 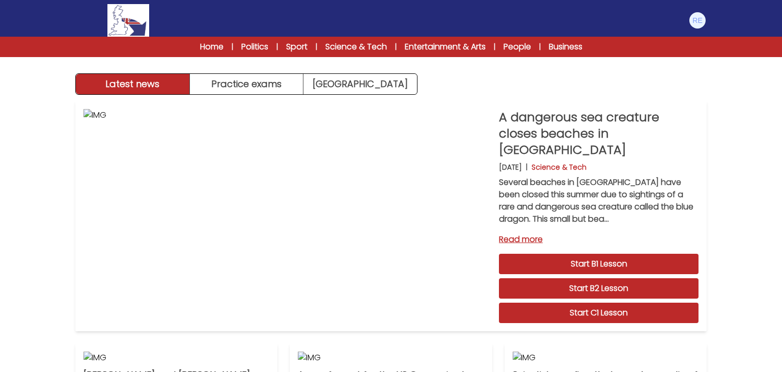 I want to click on a: People, so click(x=518, y=47).